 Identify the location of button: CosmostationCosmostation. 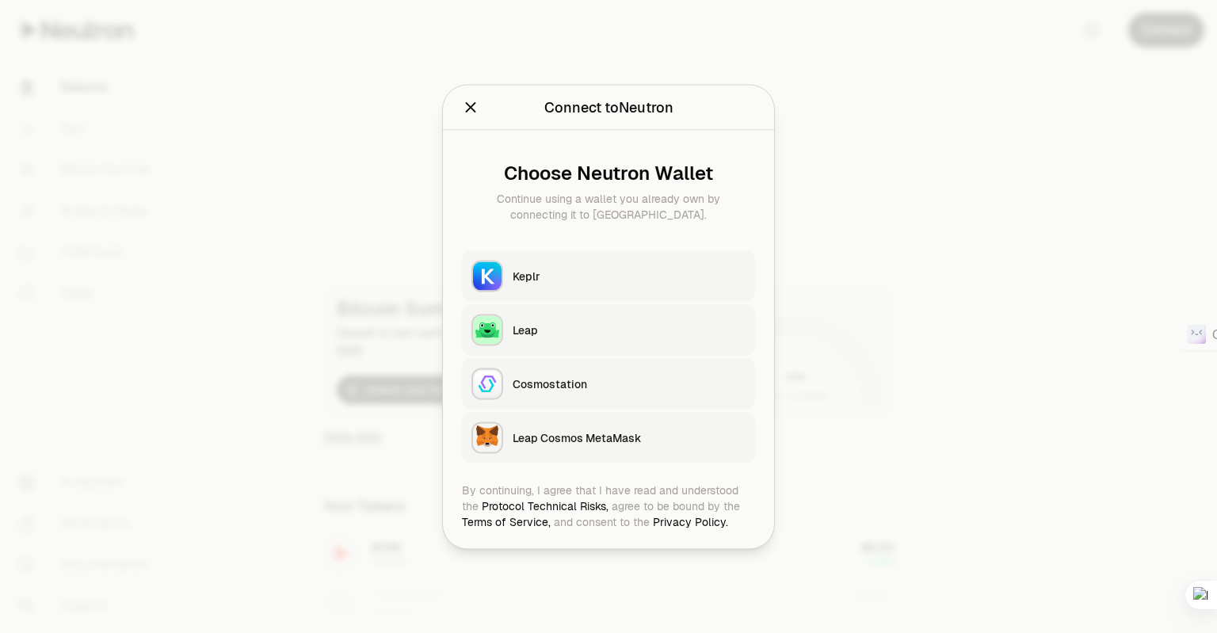
(609, 384).